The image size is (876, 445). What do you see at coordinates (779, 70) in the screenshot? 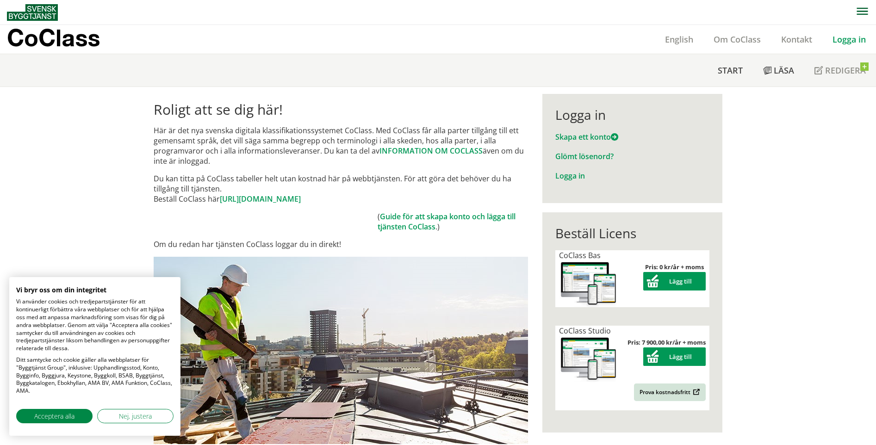
I see `a: Läsa` at bounding box center [779, 70].